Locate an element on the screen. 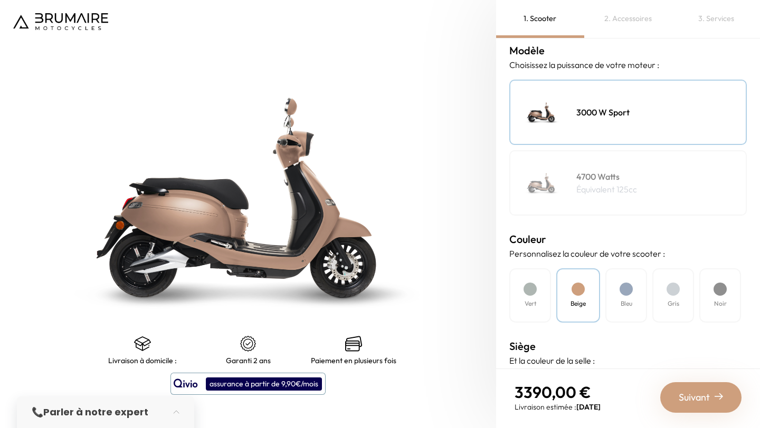 This screenshot has height=428, width=760. img: right-arrow-2.png is located at coordinates (719, 397).